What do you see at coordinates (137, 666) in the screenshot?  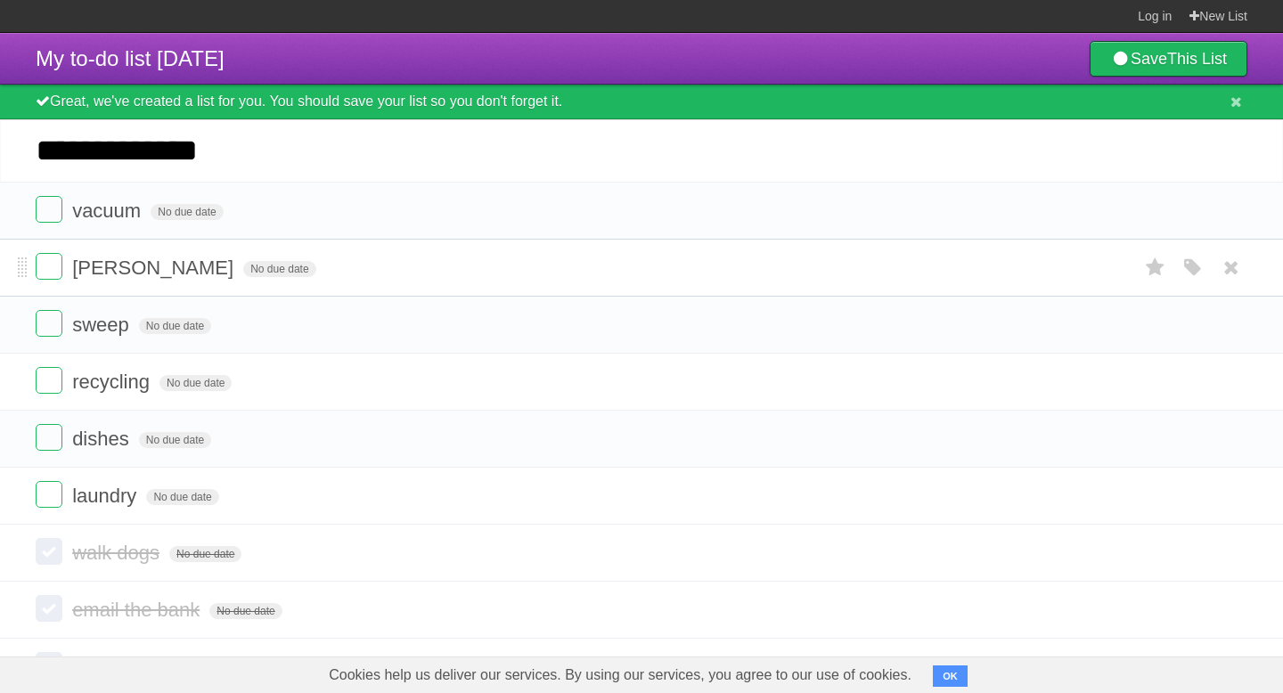 I see `span: start a website` at bounding box center [137, 666].